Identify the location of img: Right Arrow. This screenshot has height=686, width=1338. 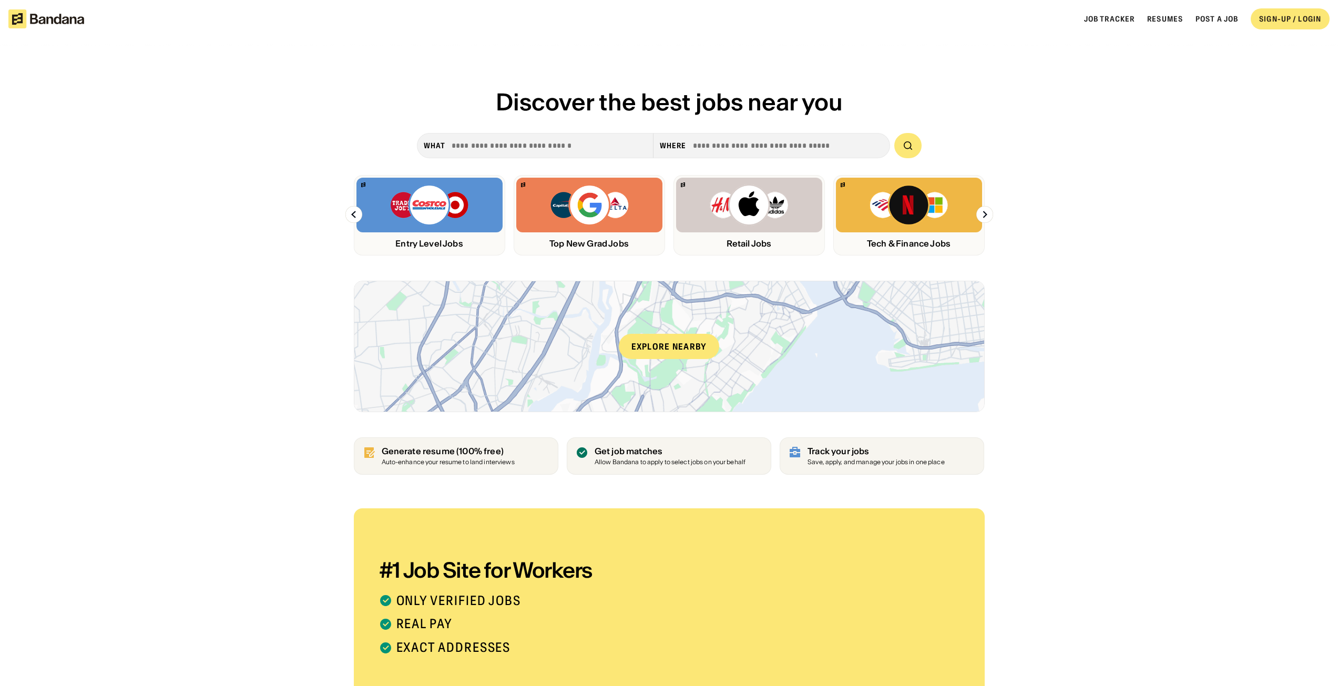
(984, 214).